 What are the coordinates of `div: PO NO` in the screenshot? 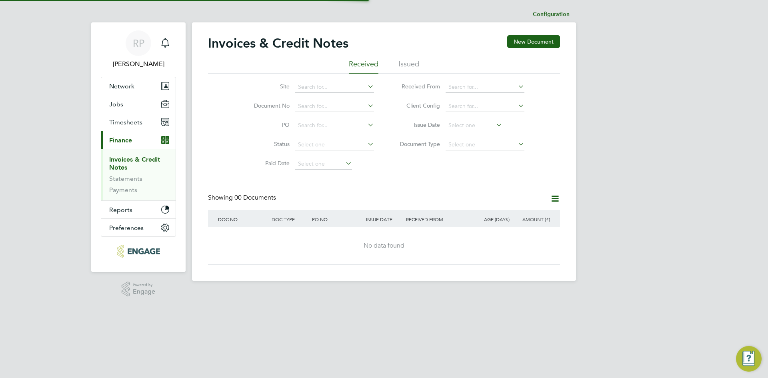 It's located at (337, 219).